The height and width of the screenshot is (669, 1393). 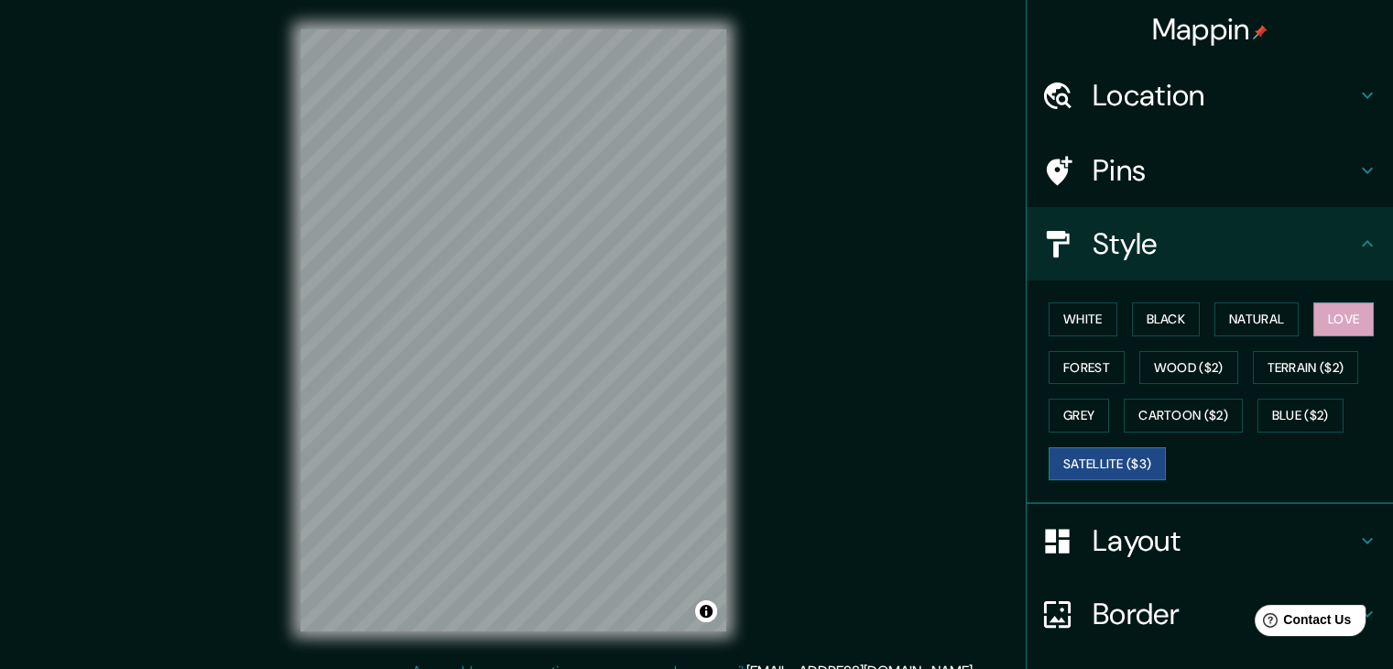 I want to click on div: Style, so click(x=1210, y=244).